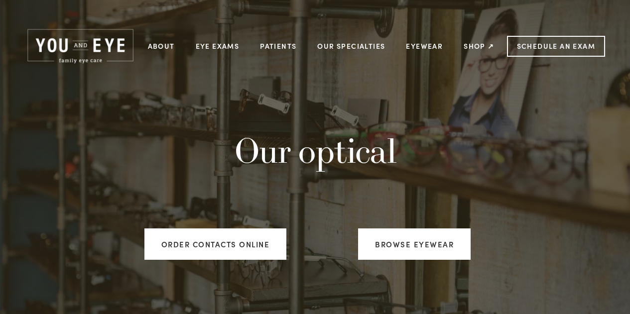  Describe the element at coordinates (218, 46) in the screenshot. I see `a: Eye Exams` at that location.